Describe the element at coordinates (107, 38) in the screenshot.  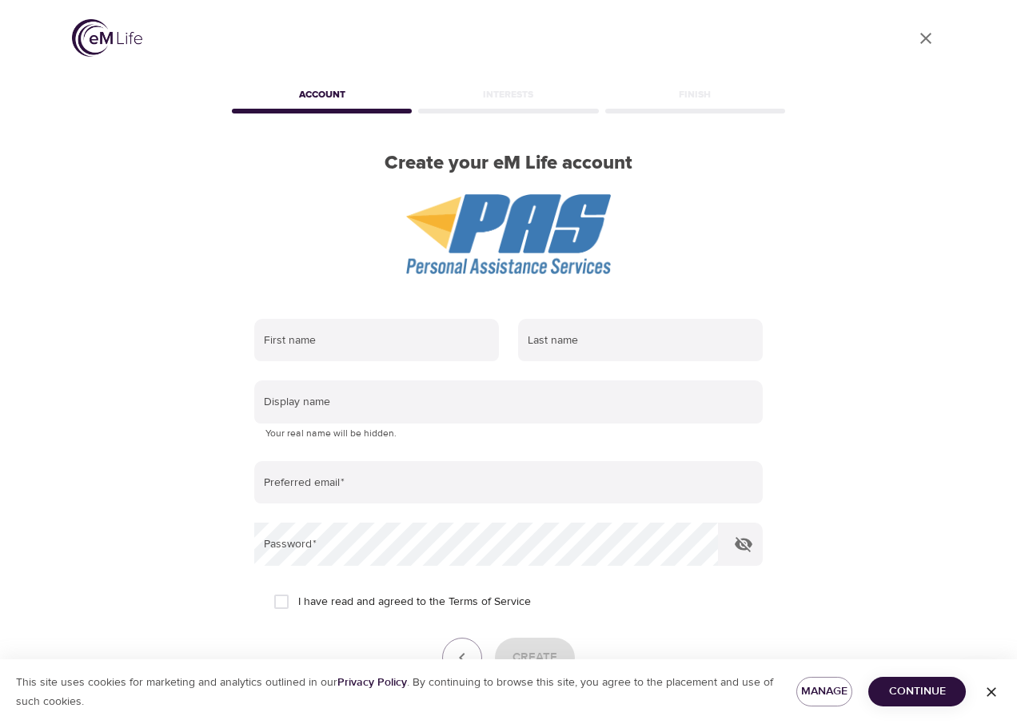
I see `img: logo` at that location.